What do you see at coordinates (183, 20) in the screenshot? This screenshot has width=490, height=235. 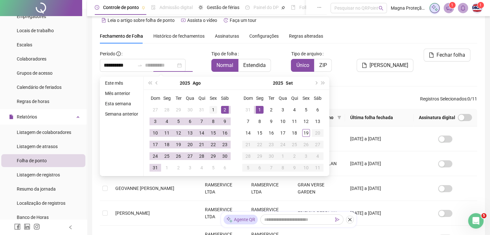 I see `span: youtube` at bounding box center [183, 20].